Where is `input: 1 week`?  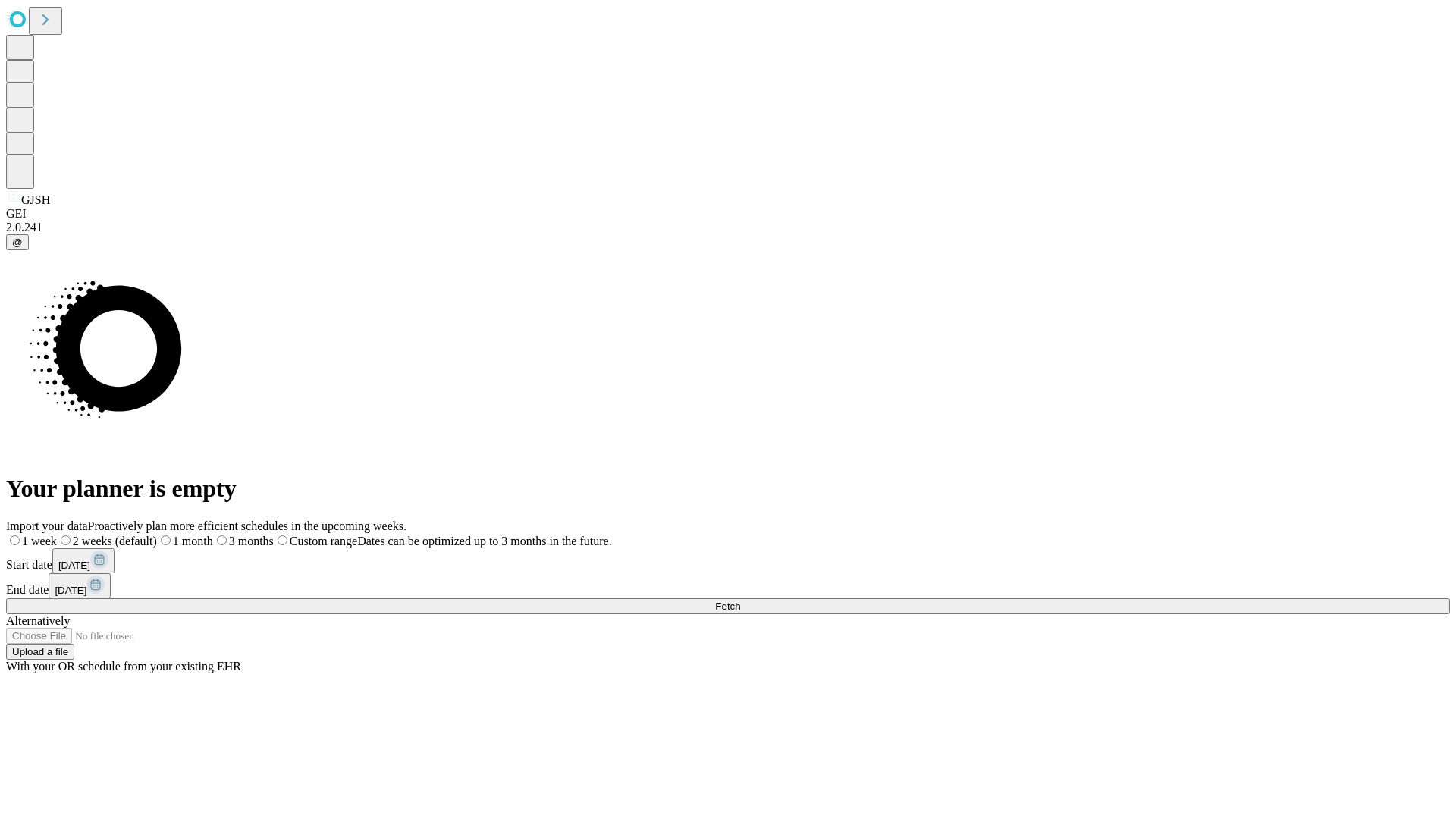
input: 1 week is located at coordinates (14, 540).